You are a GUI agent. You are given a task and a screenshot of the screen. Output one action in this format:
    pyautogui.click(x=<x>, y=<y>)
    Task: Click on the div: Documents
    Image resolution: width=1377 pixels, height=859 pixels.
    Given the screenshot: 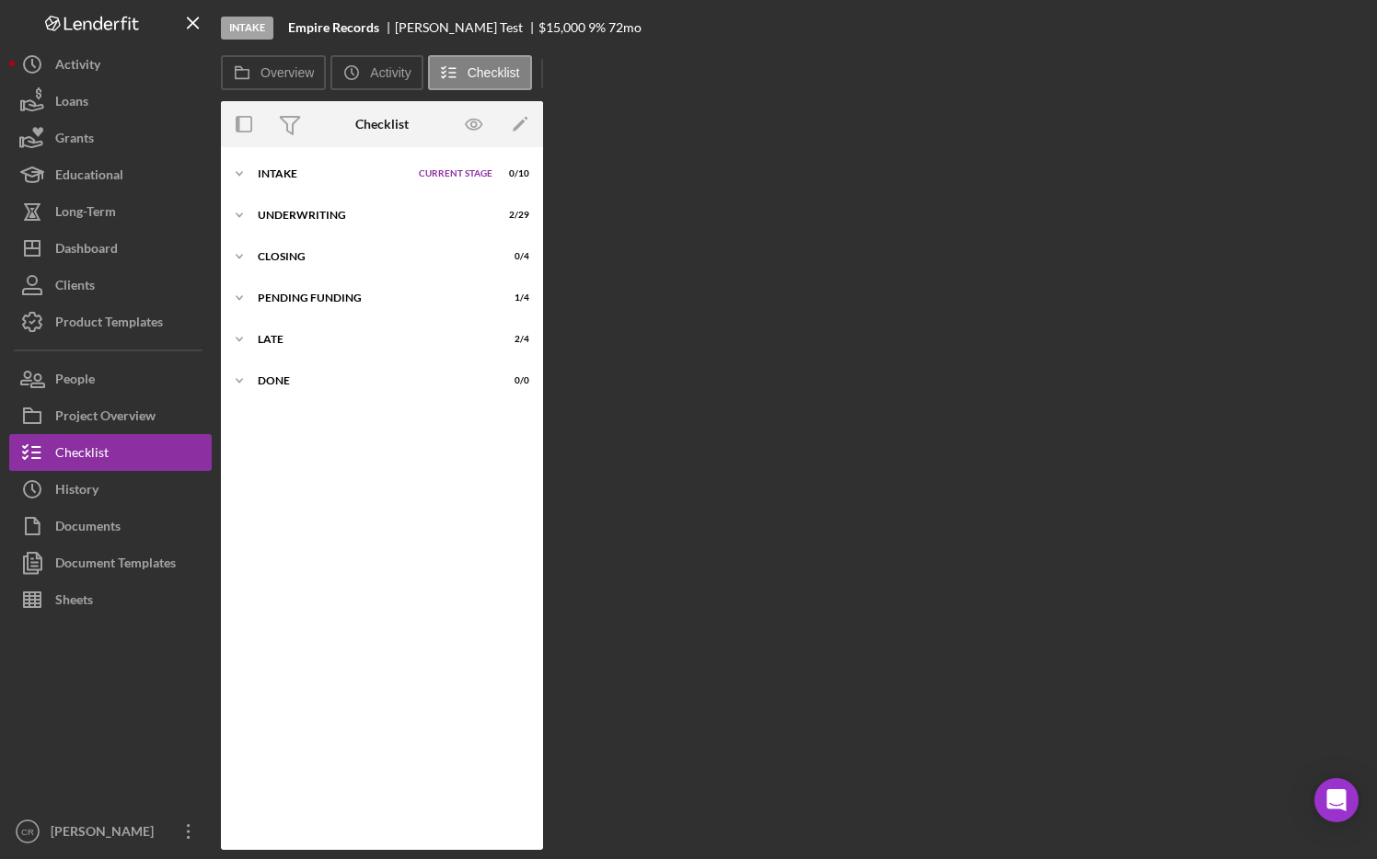 What is the action you would take?
    pyautogui.click(x=87, y=528)
    